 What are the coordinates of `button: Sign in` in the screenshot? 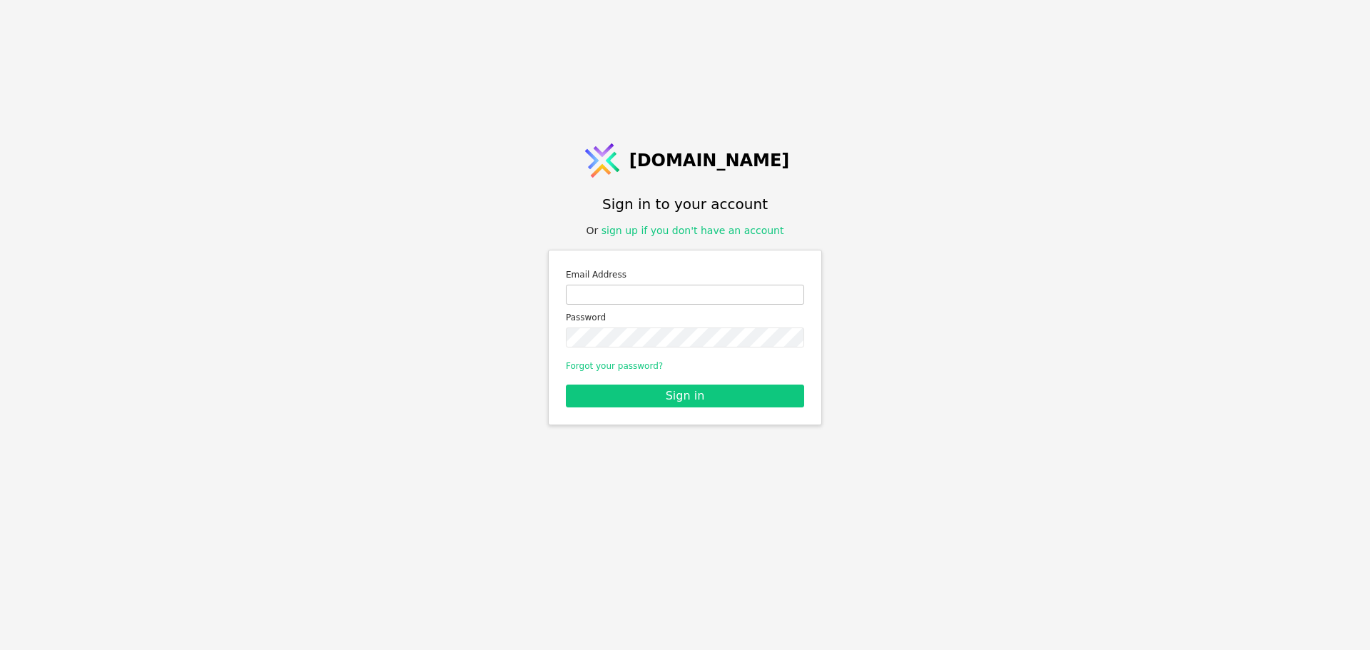 It's located at (685, 396).